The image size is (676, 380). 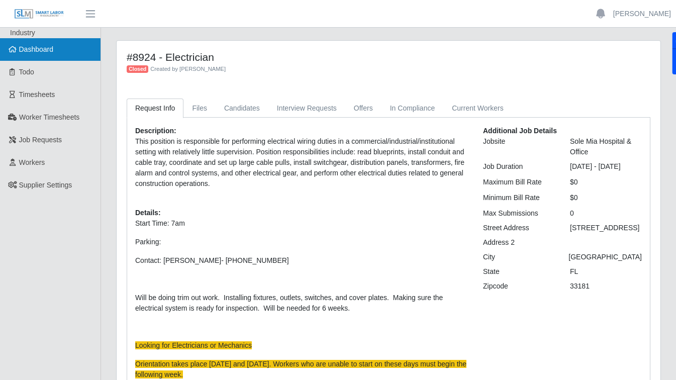 I want to click on span: Timesheets, so click(x=37, y=95).